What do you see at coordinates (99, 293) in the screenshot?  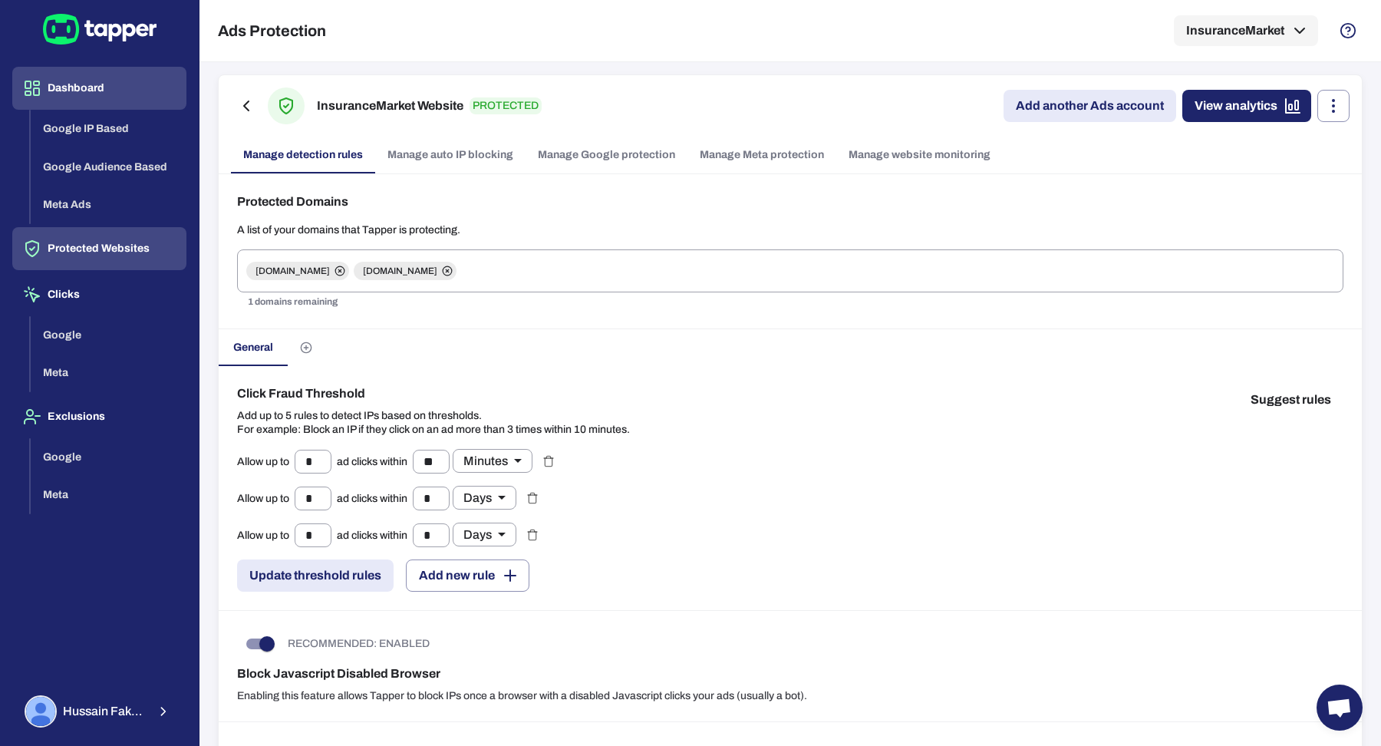 I see `a: Clicks` at bounding box center [99, 293].